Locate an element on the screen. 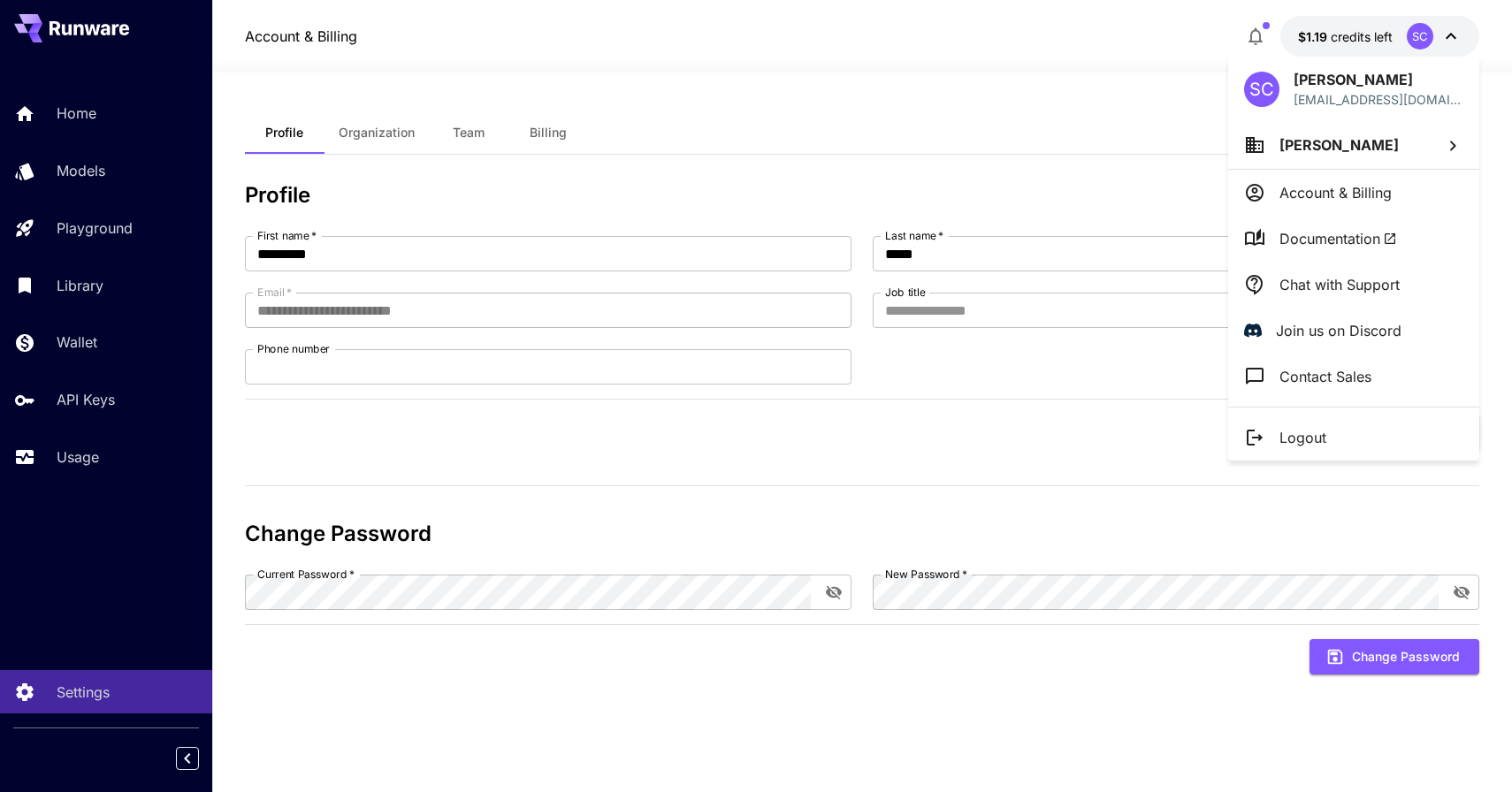 The width and height of the screenshot is (1512, 792). p: Account & Billing is located at coordinates (1335, 193).